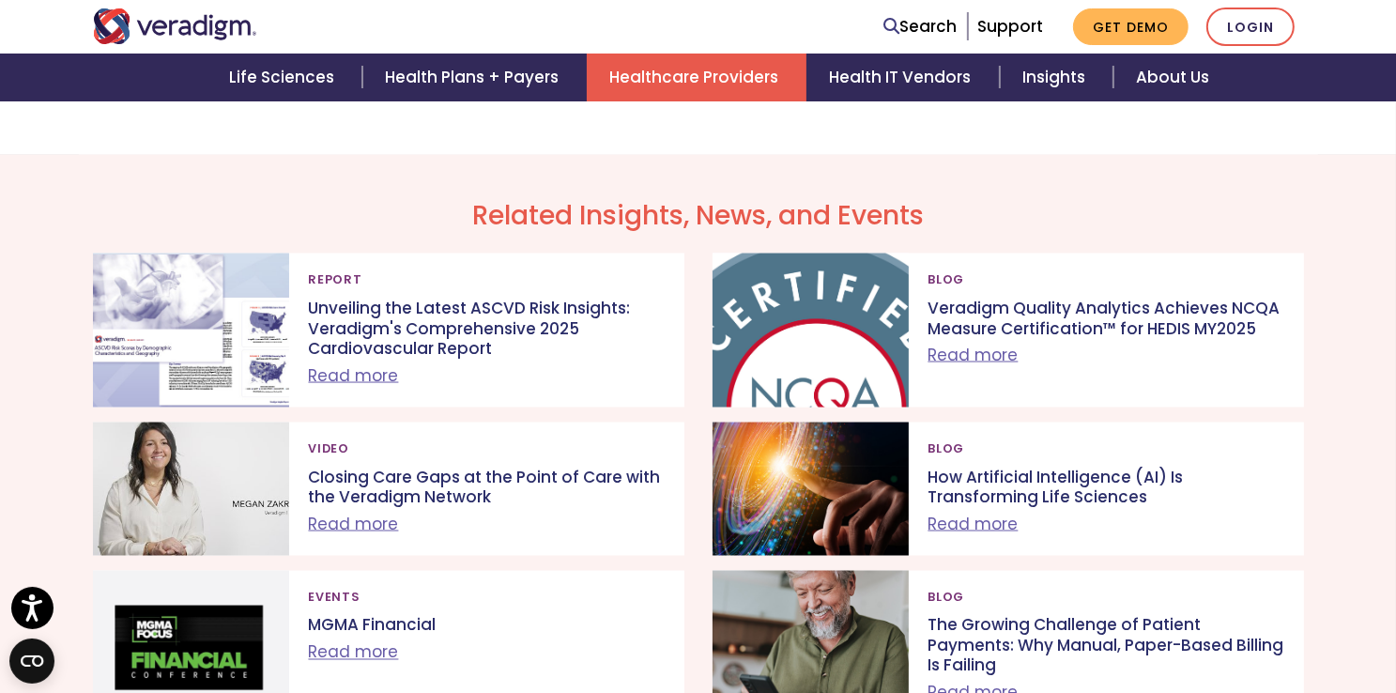  I want to click on a: Get Demo, so click(1131, 26).